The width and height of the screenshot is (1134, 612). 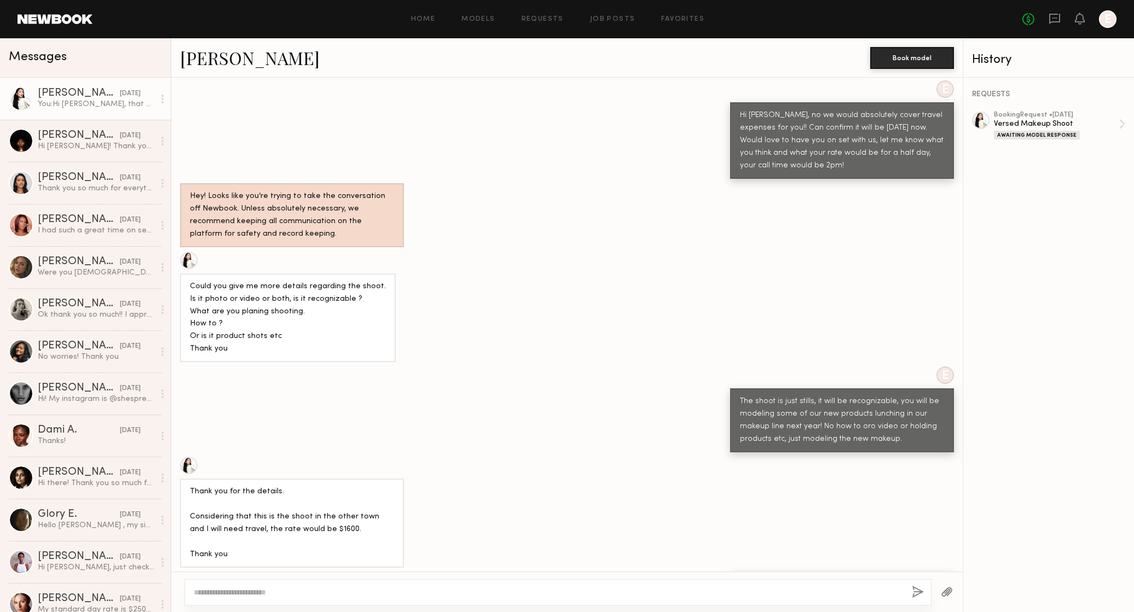 I want to click on div: Awaiting Model Response, so click(x=1037, y=135).